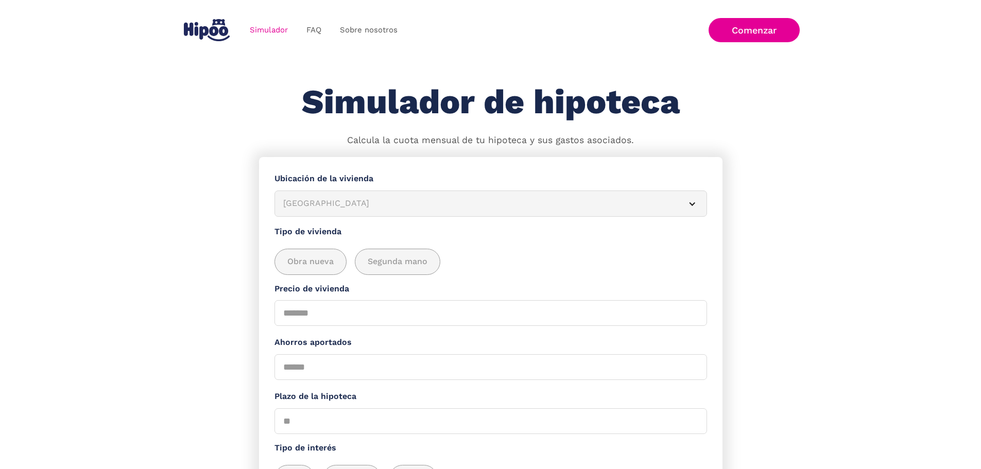 This screenshot has width=981, height=469. Describe the element at coordinates (269, 30) in the screenshot. I see `a: Simulador` at that location.